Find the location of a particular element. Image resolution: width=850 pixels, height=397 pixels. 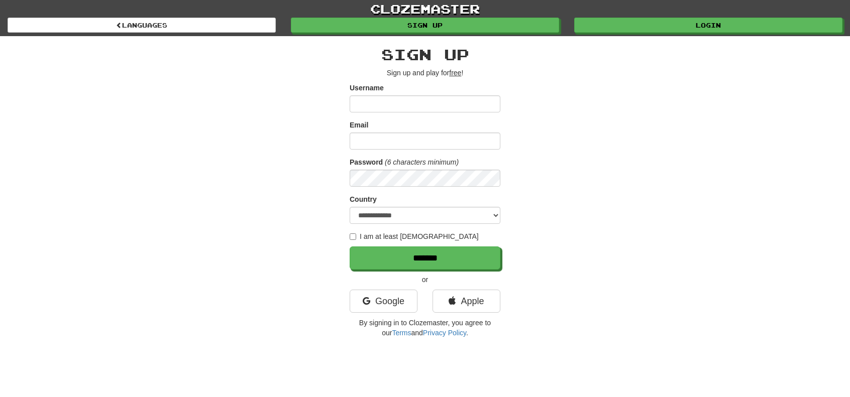

label: Country is located at coordinates (363, 199).